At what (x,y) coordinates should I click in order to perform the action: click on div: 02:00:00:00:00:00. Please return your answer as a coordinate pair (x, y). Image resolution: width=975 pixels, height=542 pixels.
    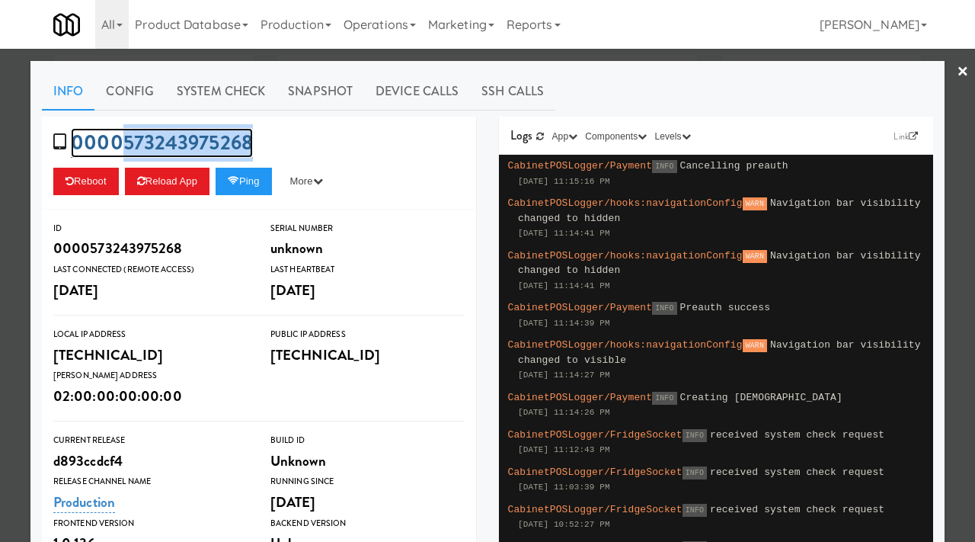
    Looking at the image, I should click on (150, 396).